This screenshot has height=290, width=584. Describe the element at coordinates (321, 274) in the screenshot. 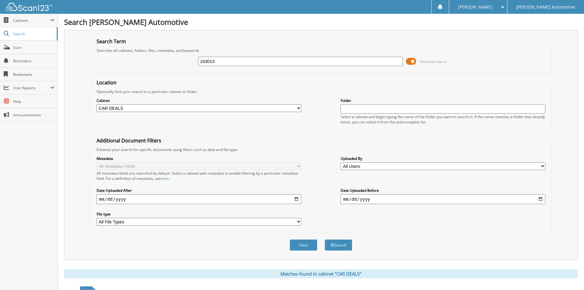

I see `div: Matches found in cabinet "CAR DEALS"` at that location.